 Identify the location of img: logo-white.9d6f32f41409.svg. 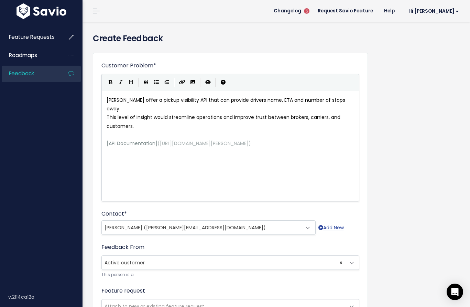
(41, 11).